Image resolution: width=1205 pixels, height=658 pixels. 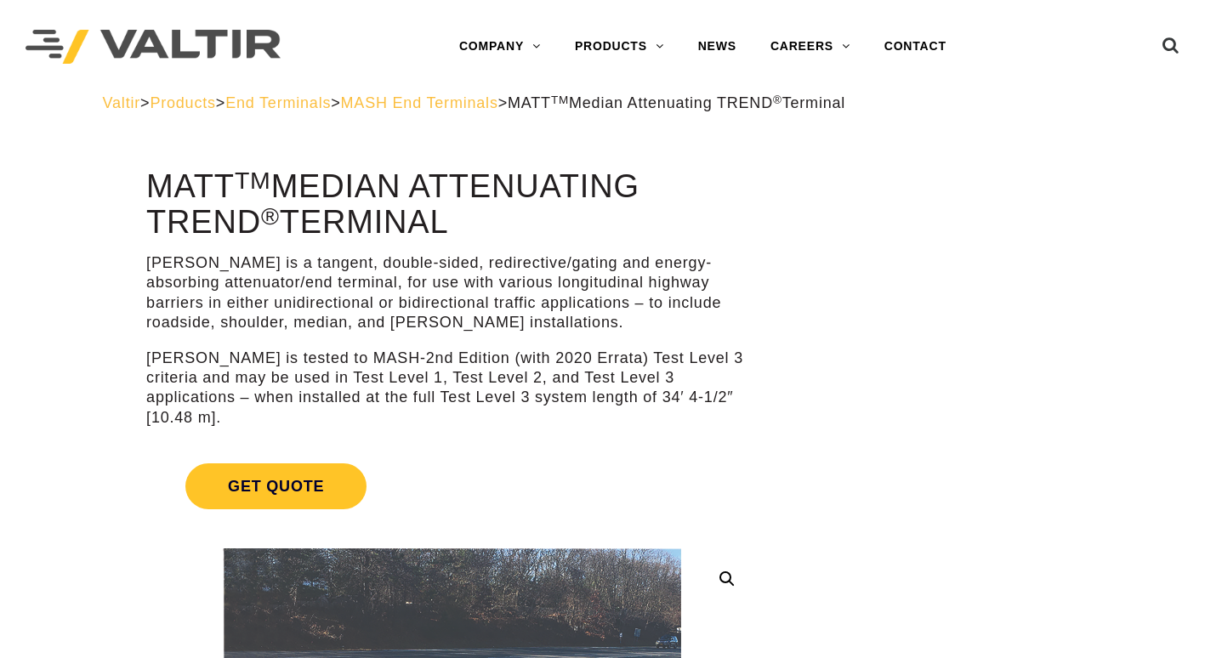 I want to click on span: Products, so click(x=182, y=103).